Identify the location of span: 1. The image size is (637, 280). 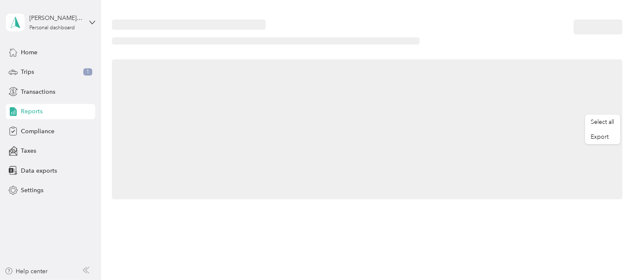
(88, 72).